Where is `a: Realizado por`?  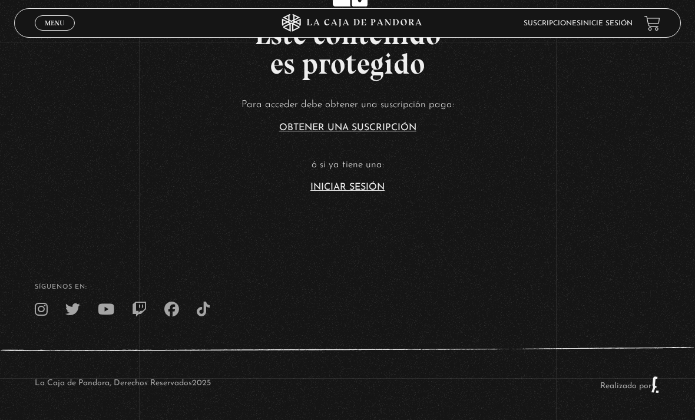 a: Realizado por is located at coordinates (630, 386).